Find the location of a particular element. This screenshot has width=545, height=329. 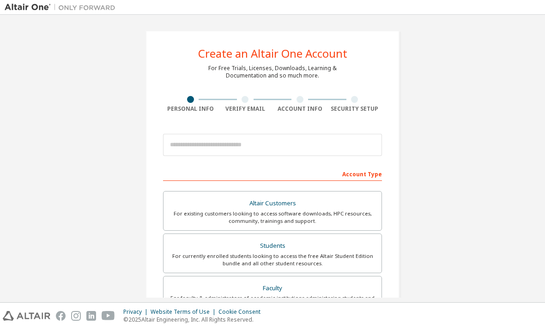

img: linkedin.svg is located at coordinates (91, 316).